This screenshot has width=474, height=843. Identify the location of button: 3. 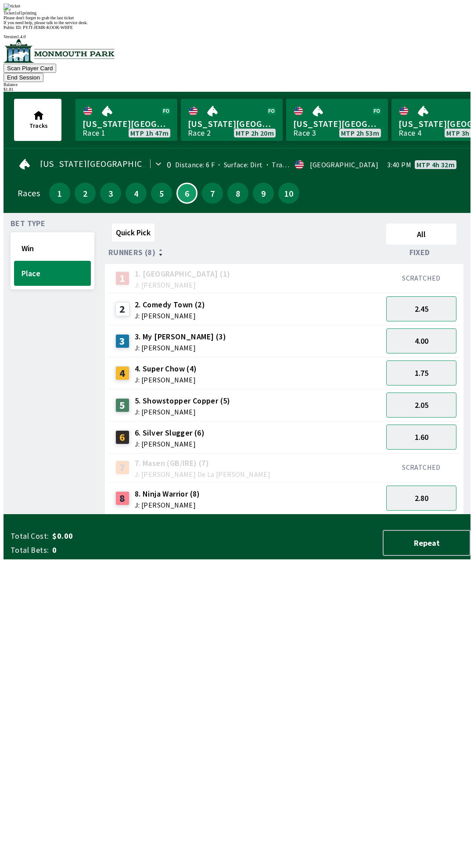
(111, 193).